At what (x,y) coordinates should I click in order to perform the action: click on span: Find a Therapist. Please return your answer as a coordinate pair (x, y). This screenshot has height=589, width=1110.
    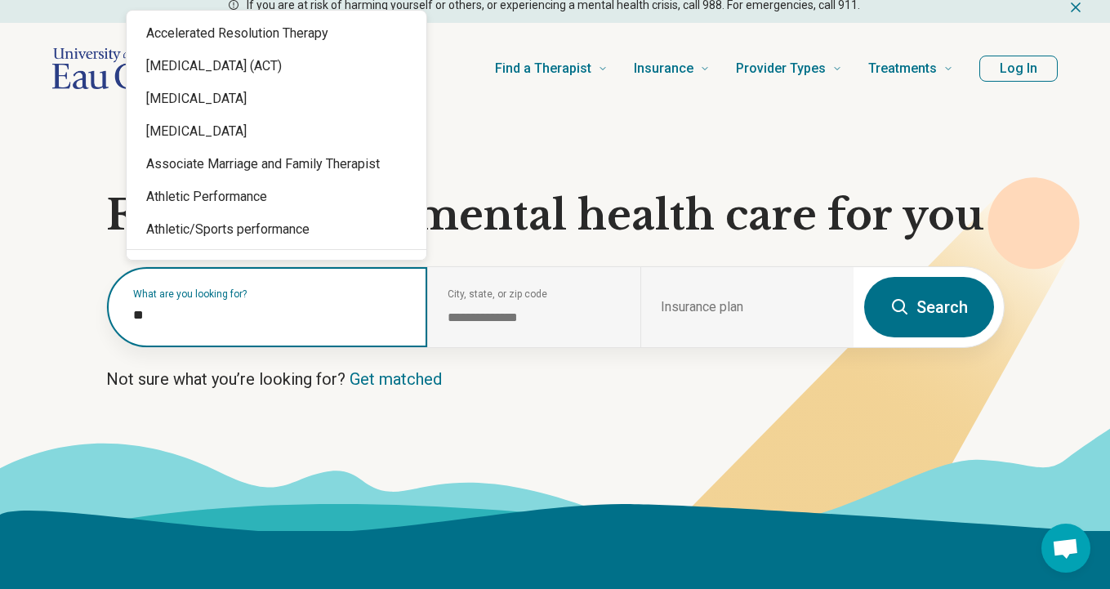
    Looking at the image, I should click on (543, 69).